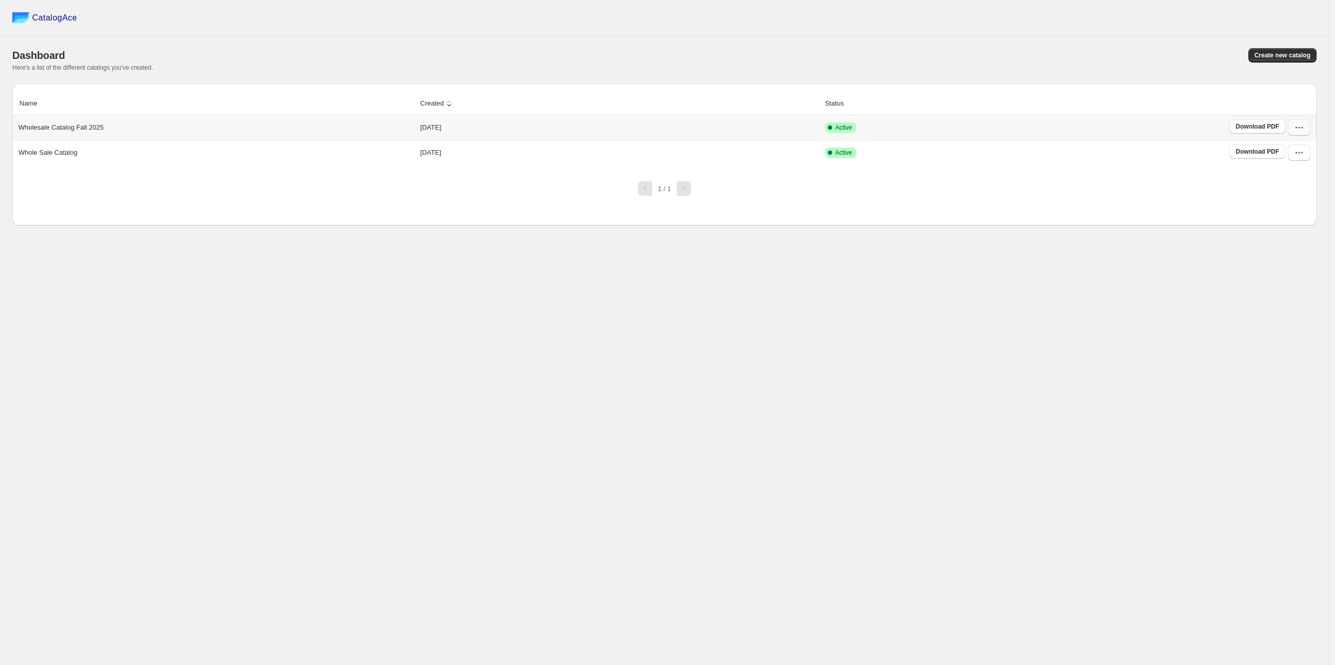 Image resolution: width=1335 pixels, height=665 pixels. I want to click on span: CatalogAce, so click(55, 18).